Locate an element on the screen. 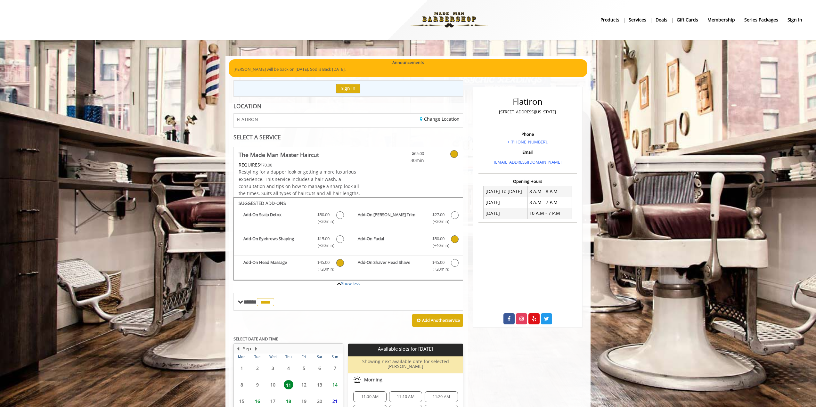 This screenshot has height=407, width=816. span: 14 is located at coordinates (335, 385).